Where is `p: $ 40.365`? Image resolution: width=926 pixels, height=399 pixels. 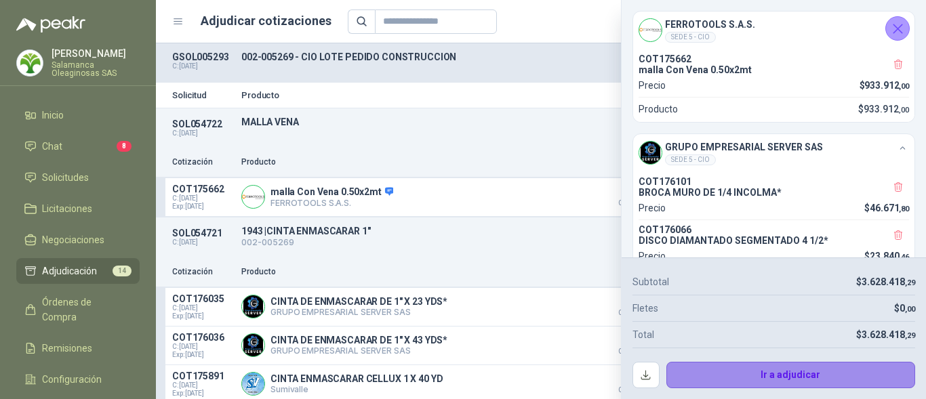 p: $ 40.365 is located at coordinates (632, 344).